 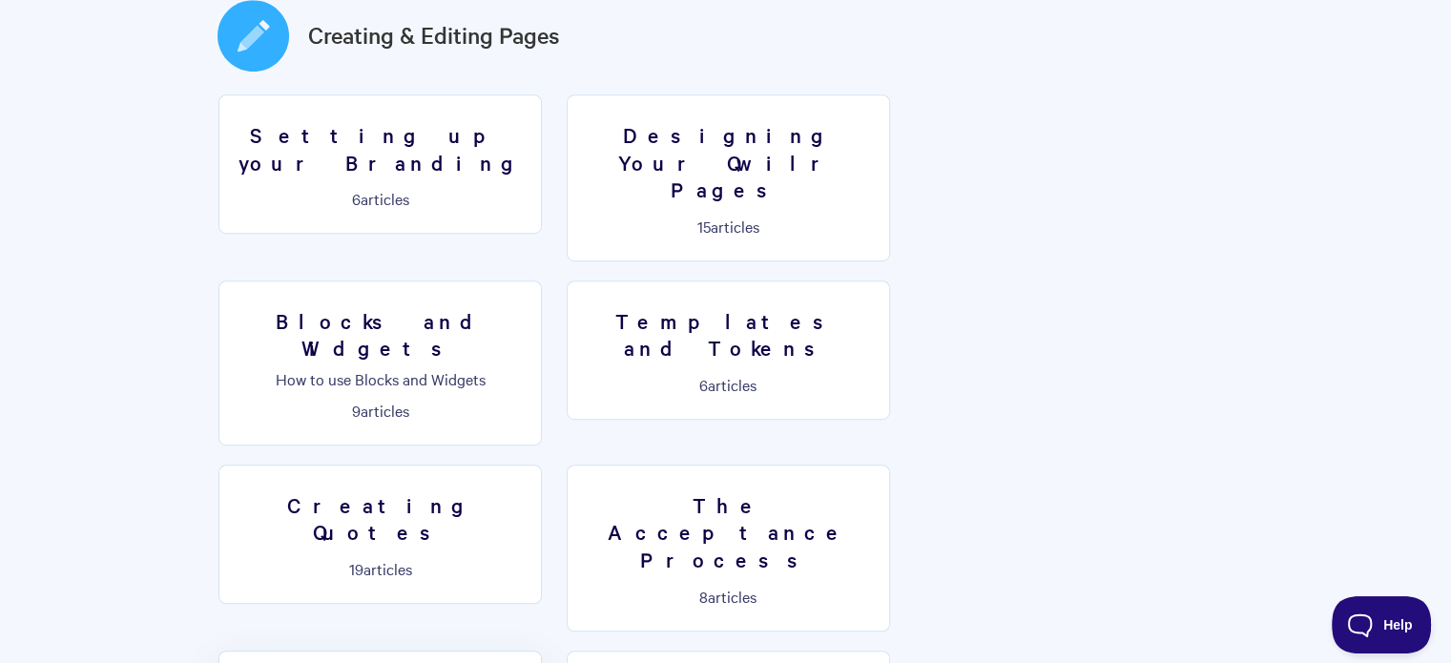 What do you see at coordinates (380, 334) in the screenshot?
I see `h3: Blocks and Widgets` at bounding box center [380, 334].